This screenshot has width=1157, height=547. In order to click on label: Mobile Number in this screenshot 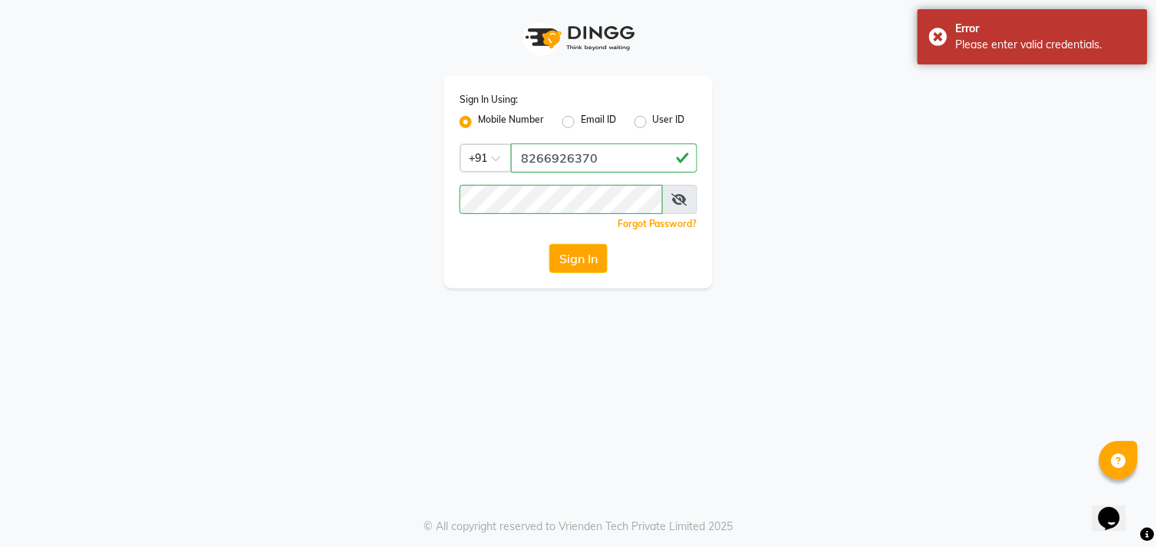, I will do `click(511, 122)`.